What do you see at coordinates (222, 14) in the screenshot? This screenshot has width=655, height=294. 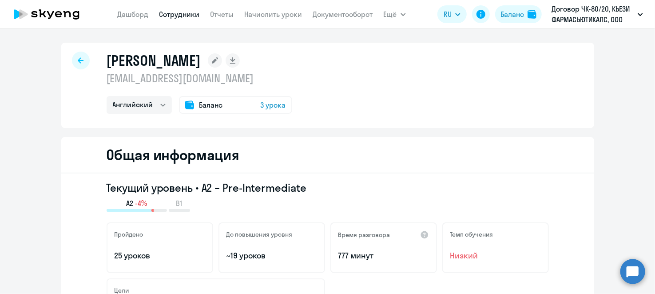 I see `a: Отчеты` at bounding box center [222, 14].